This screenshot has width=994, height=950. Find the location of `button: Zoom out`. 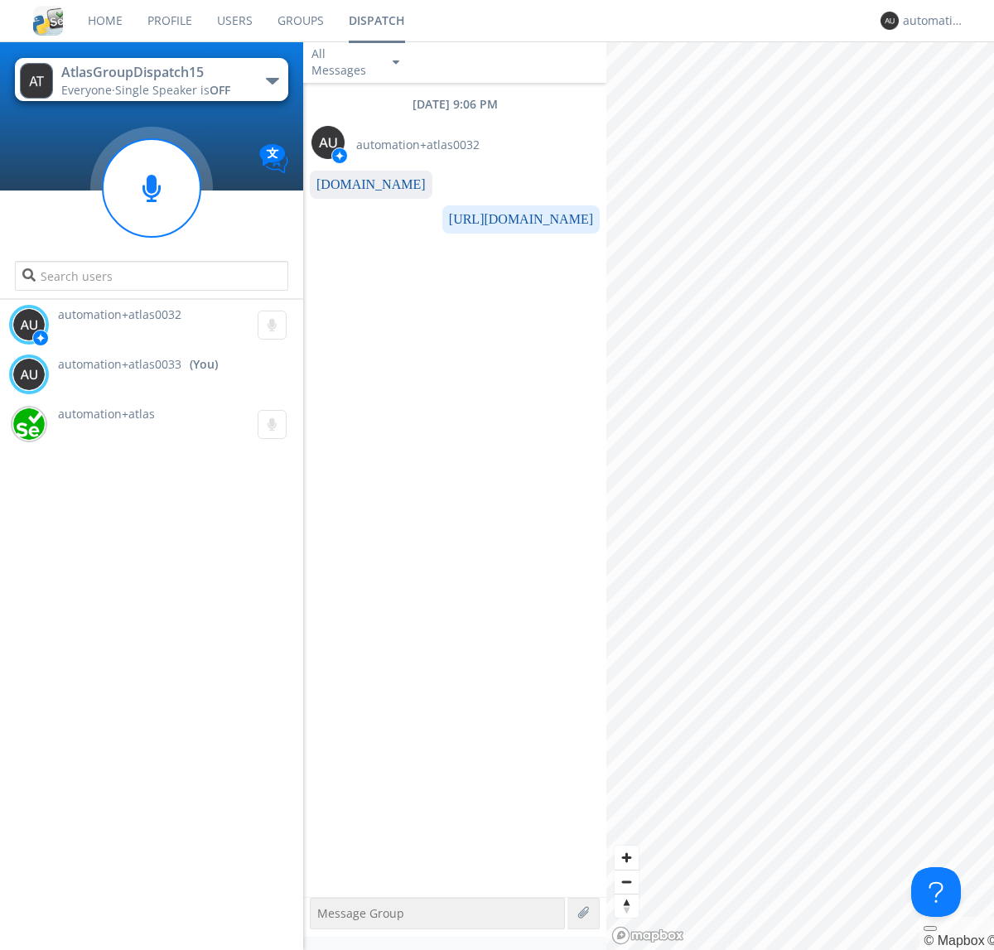

button: Zoom out is located at coordinates (626, 882).